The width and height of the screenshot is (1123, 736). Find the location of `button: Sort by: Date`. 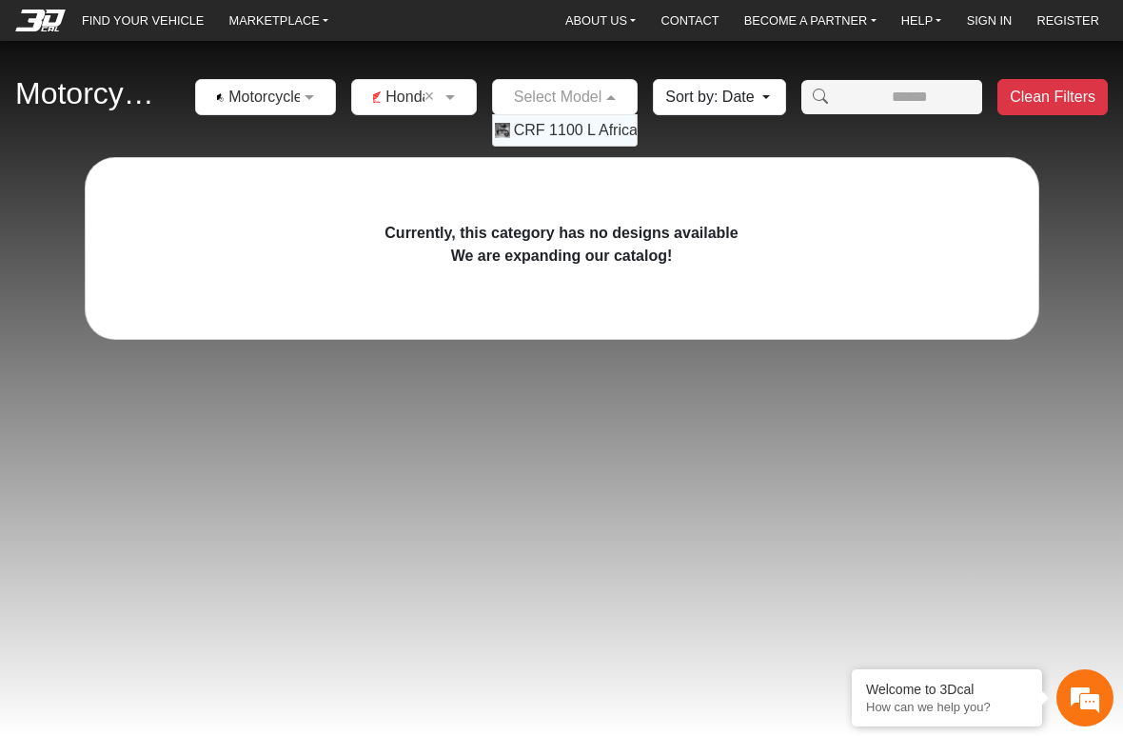

button: Sort by: Date is located at coordinates (719, 97).